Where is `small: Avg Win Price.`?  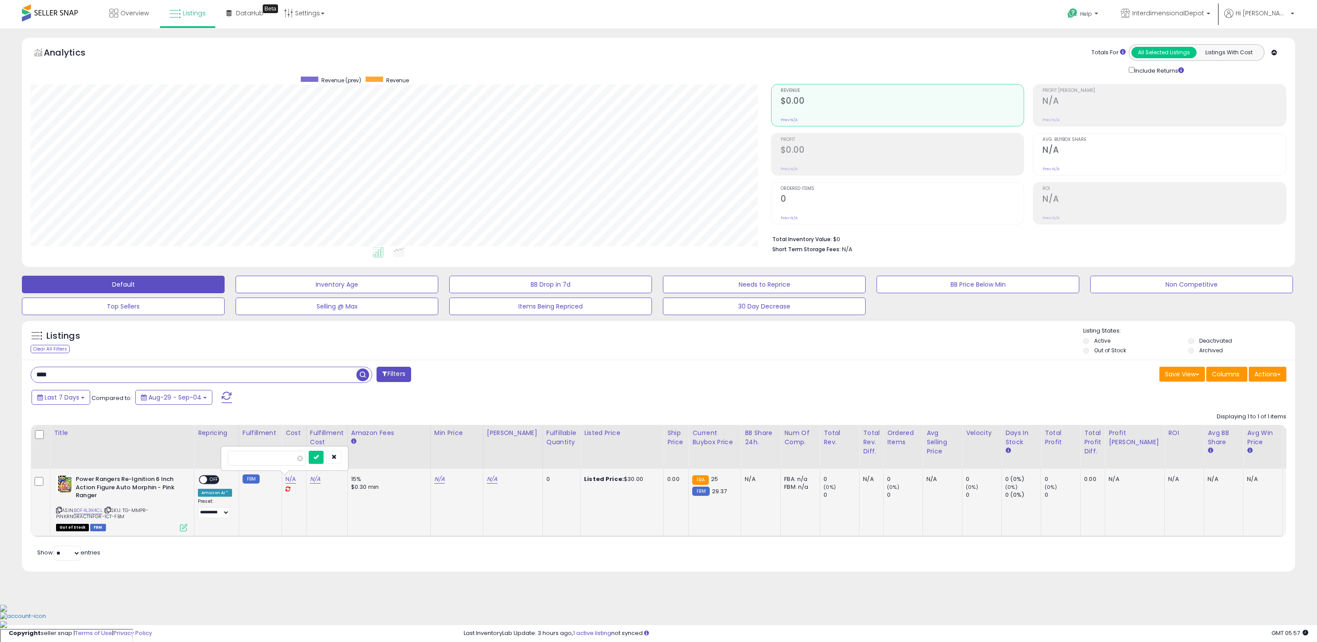
small: Avg Win Price. is located at coordinates (1250, 451).